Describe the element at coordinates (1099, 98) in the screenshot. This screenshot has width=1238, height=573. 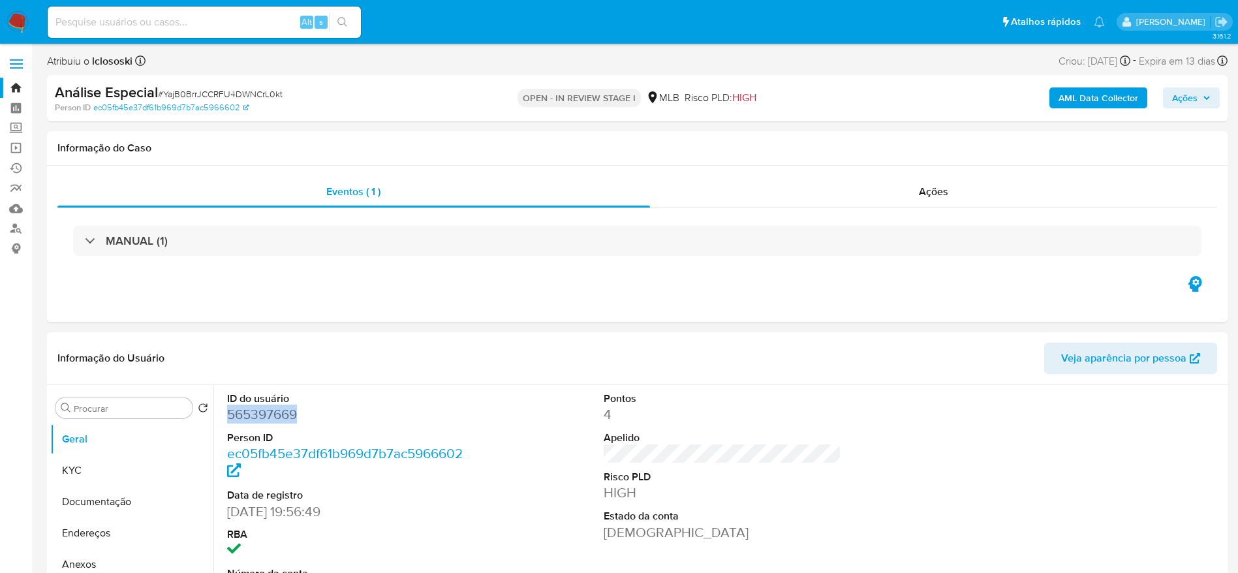
I see `b: AML Data Collector` at that location.